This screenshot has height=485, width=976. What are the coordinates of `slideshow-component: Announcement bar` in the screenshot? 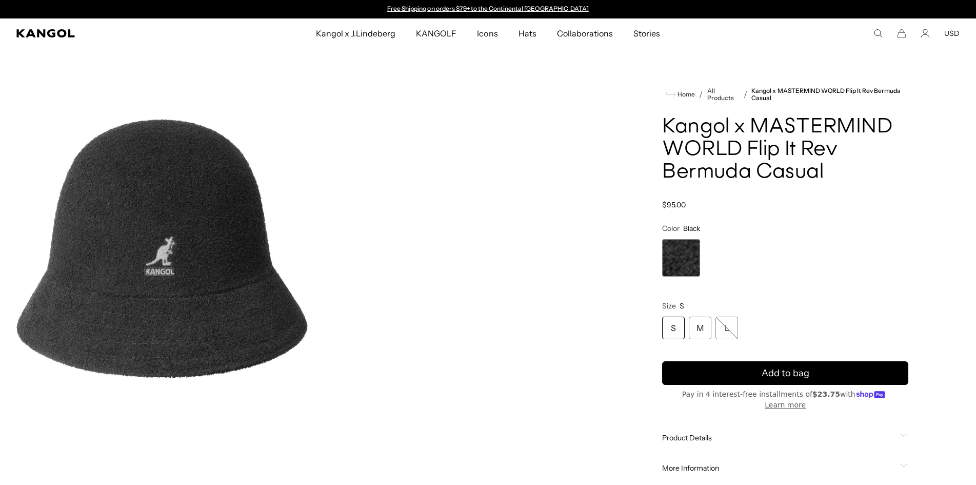 It's located at (488, 9).